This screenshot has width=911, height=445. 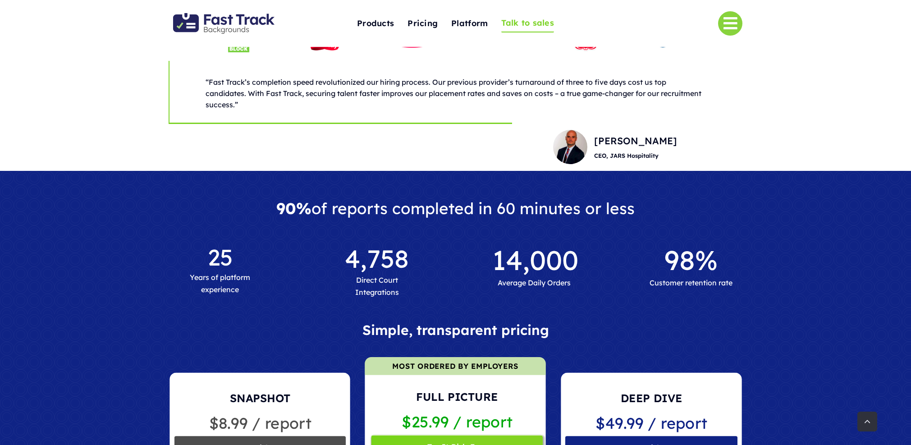 What do you see at coordinates (220, 257) in the screenshot?
I see `span: 25` at bounding box center [220, 257].